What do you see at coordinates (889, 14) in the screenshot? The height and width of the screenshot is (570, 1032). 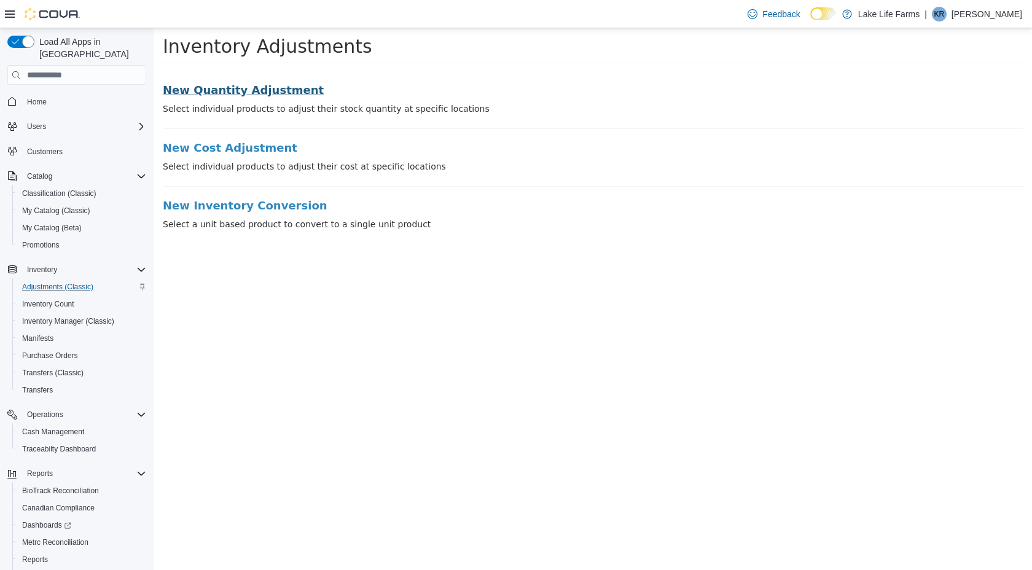 I see `p: Lake Life Farms` at bounding box center [889, 14].